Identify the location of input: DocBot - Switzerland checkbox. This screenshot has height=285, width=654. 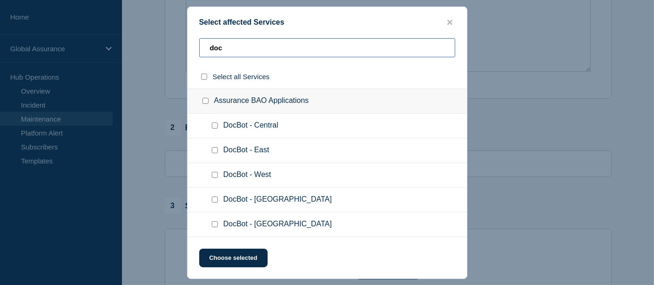
(215, 224).